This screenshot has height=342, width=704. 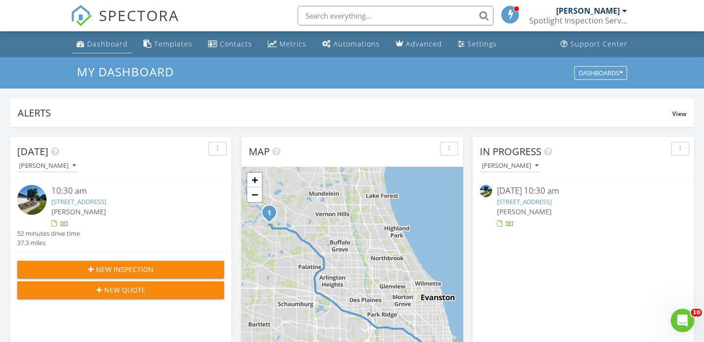 I want to click on a: Settings, so click(x=477, y=44).